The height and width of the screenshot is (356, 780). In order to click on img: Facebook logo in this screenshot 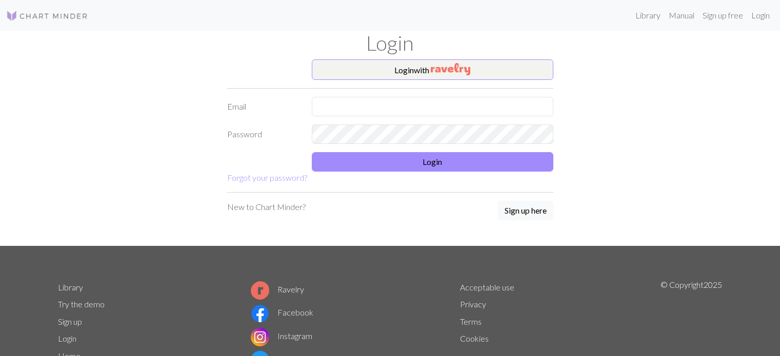, I will do `click(260, 314)`.